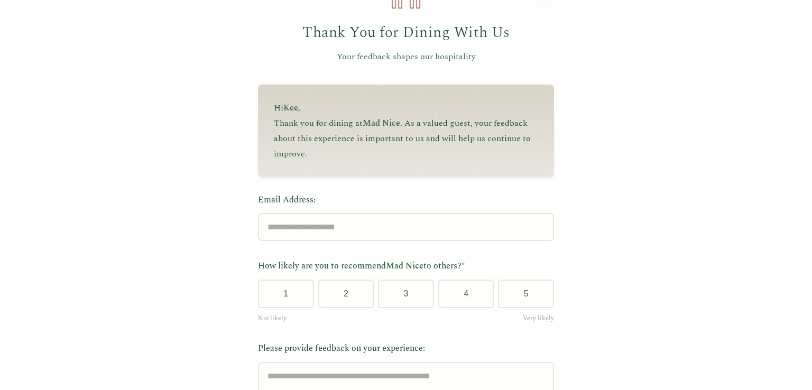 The width and height of the screenshot is (812, 390). What do you see at coordinates (538, 318) in the screenshot?
I see `span: Very likely` at bounding box center [538, 318].